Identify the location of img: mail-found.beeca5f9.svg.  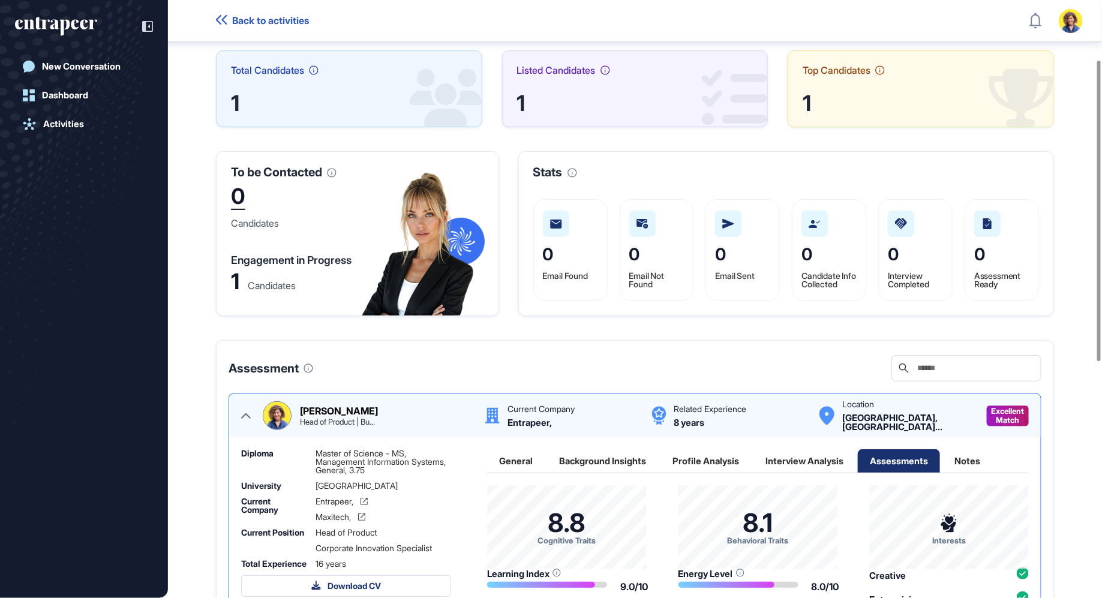
(556, 224).